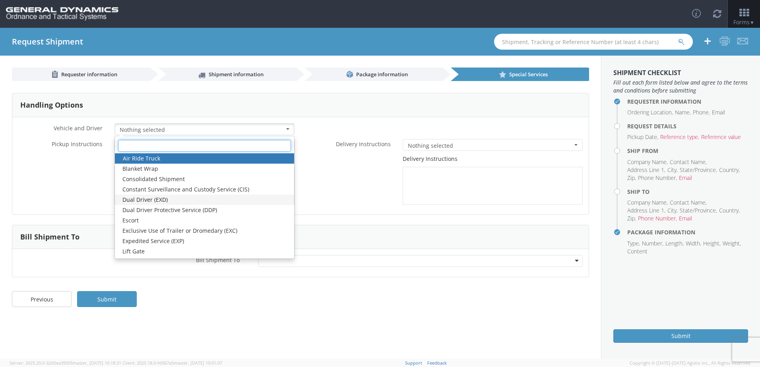 The image size is (760, 367). Describe the element at coordinates (204, 252) in the screenshot. I see `a: Lift Gate` at that location.